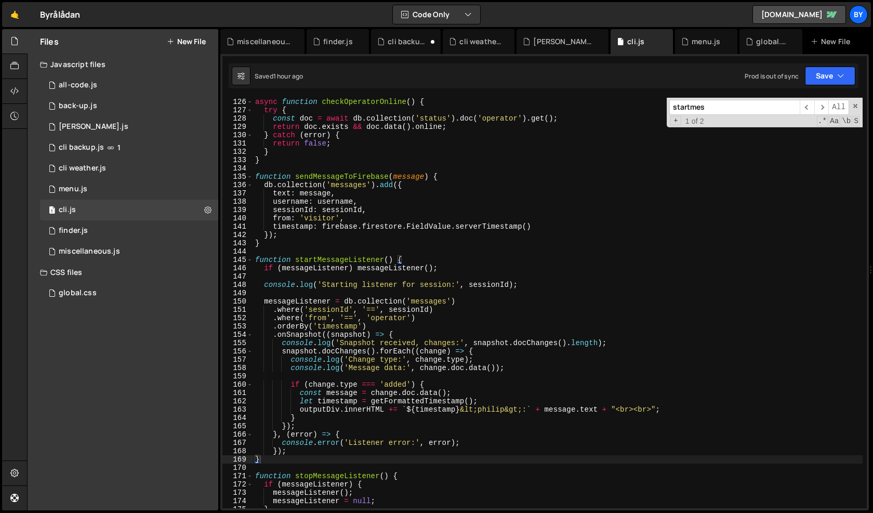  What do you see at coordinates (129, 293) in the screenshot?
I see `div: 10338/24192.css` at bounding box center [129, 293].